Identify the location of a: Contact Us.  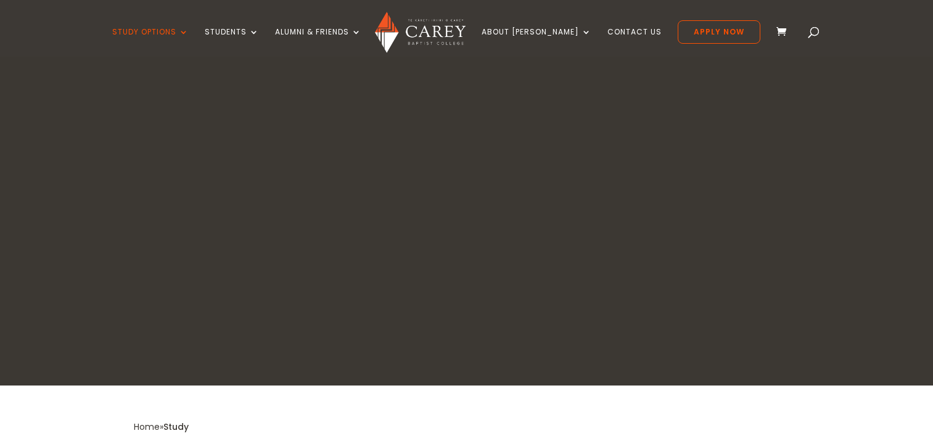
(634, 42).